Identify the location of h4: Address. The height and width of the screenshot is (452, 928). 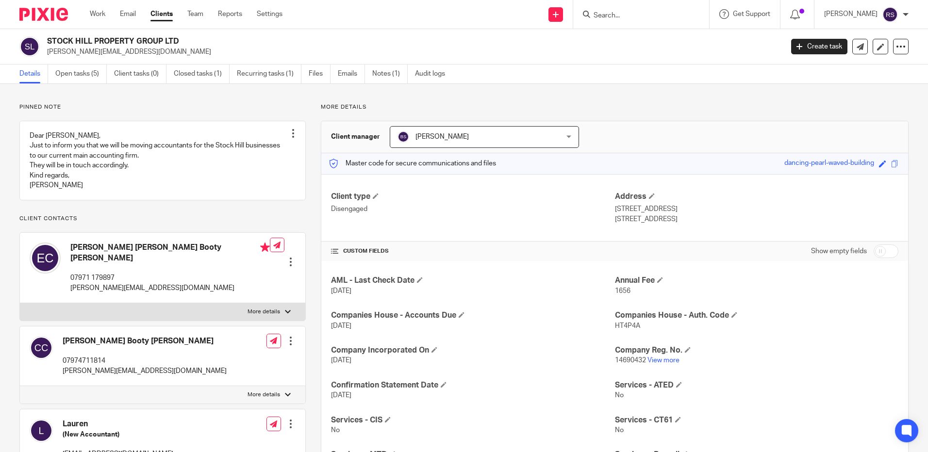
(757, 197).